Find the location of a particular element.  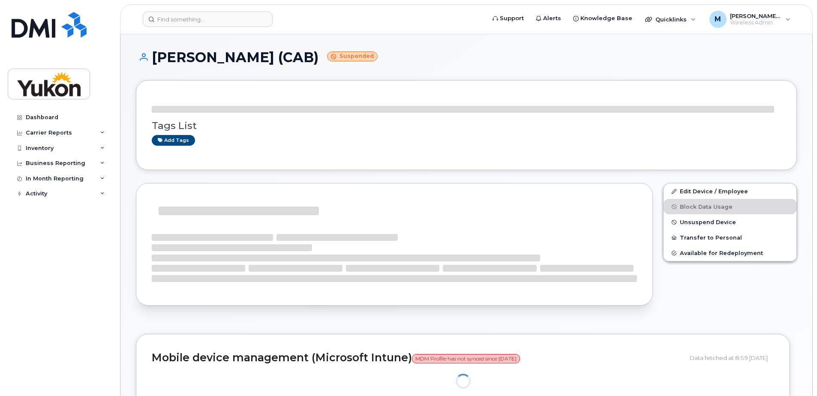

a: Edit Device / Employee is located at coordinates (730, 191).